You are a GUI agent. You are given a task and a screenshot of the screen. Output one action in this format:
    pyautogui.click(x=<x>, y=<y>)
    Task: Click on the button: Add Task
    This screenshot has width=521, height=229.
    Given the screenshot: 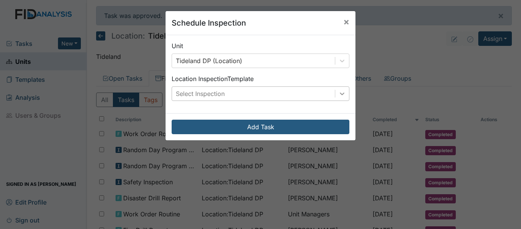 What is the action you would take?
    pyautogui.click(x=261, y=127)
    